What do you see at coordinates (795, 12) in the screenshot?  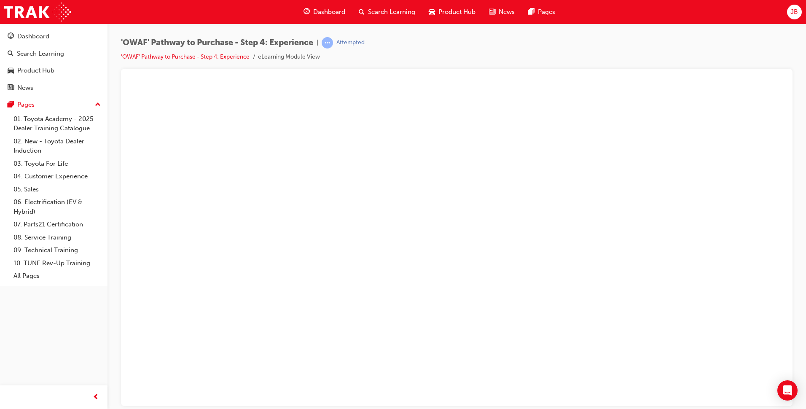 I see `button: JB` at bounding box center [795, 12].